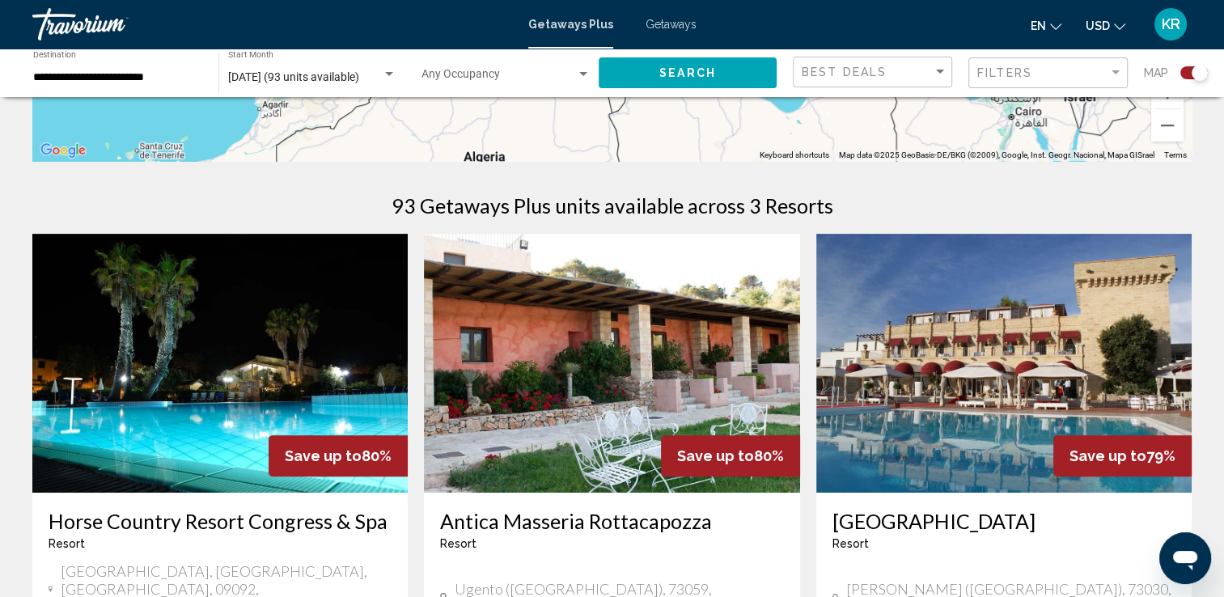 Image resolution: width=1224 pixels, height=597 pixels. I want to click on img: Google, so click(63, 150).